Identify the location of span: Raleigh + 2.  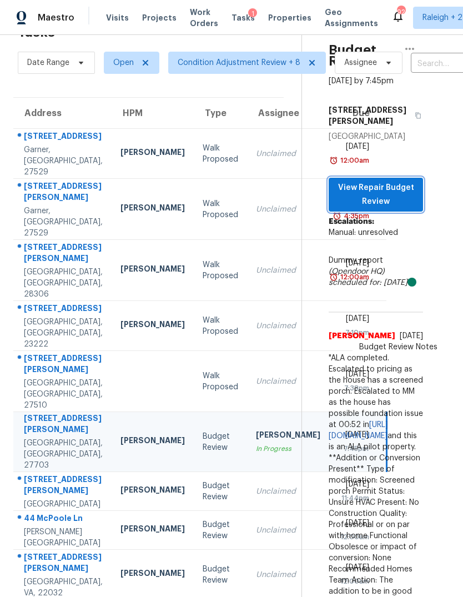
(443, 18).